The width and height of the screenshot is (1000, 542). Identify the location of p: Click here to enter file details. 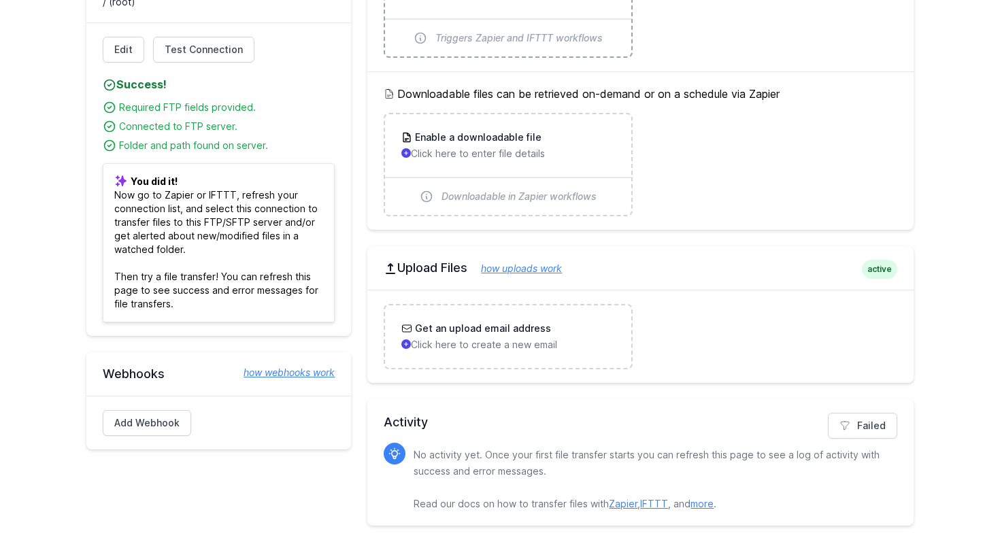
(507, 154).